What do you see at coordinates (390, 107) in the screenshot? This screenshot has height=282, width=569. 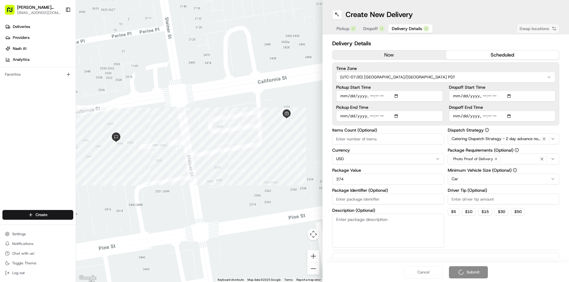 I see `label: Pickup End Time` at bounding box center [390, 107].